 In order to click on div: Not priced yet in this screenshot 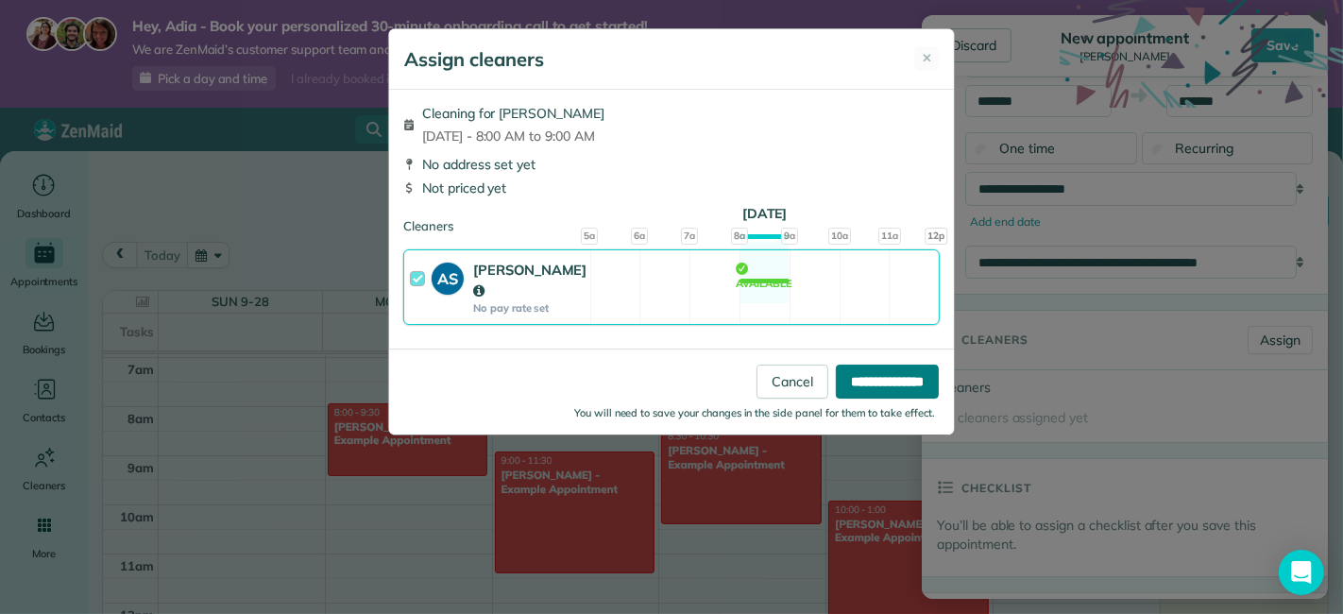, I will do `click(671, 188)`.